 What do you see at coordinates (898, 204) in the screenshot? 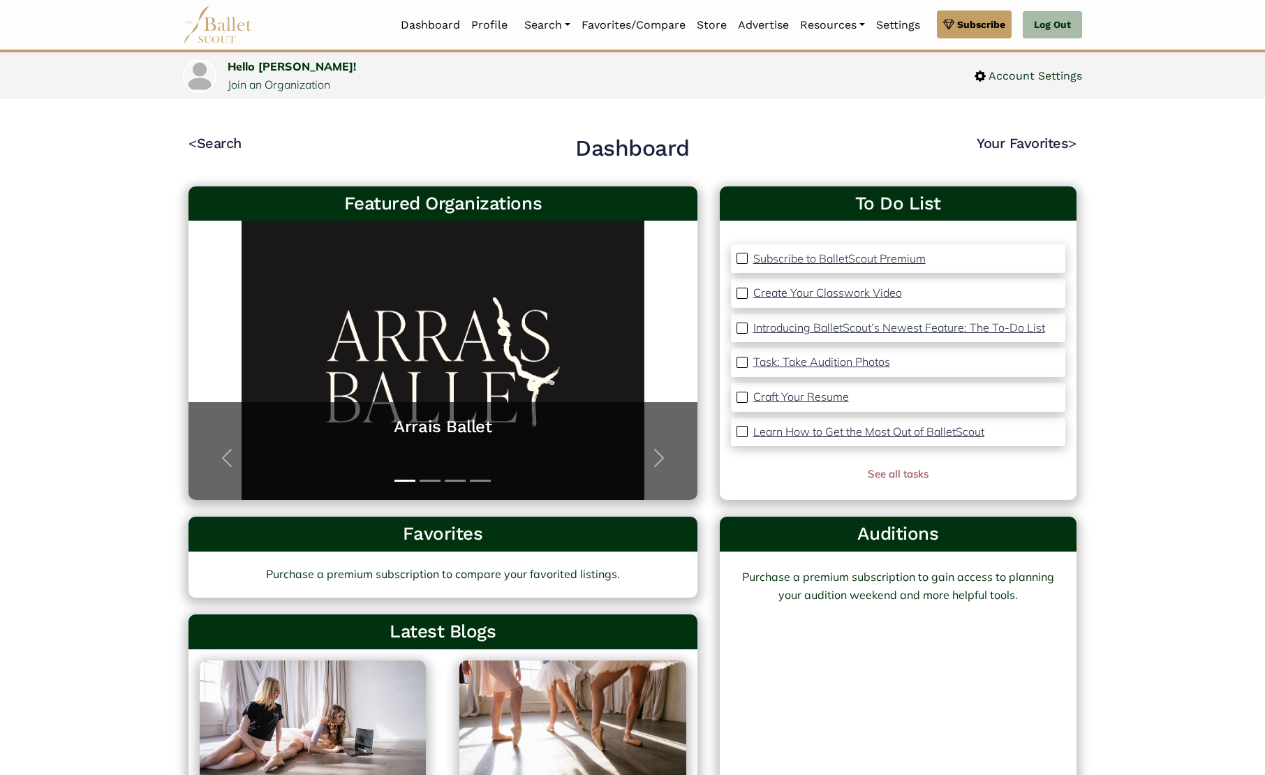
I see `a: To Do List` at bounding box center [898, 204].